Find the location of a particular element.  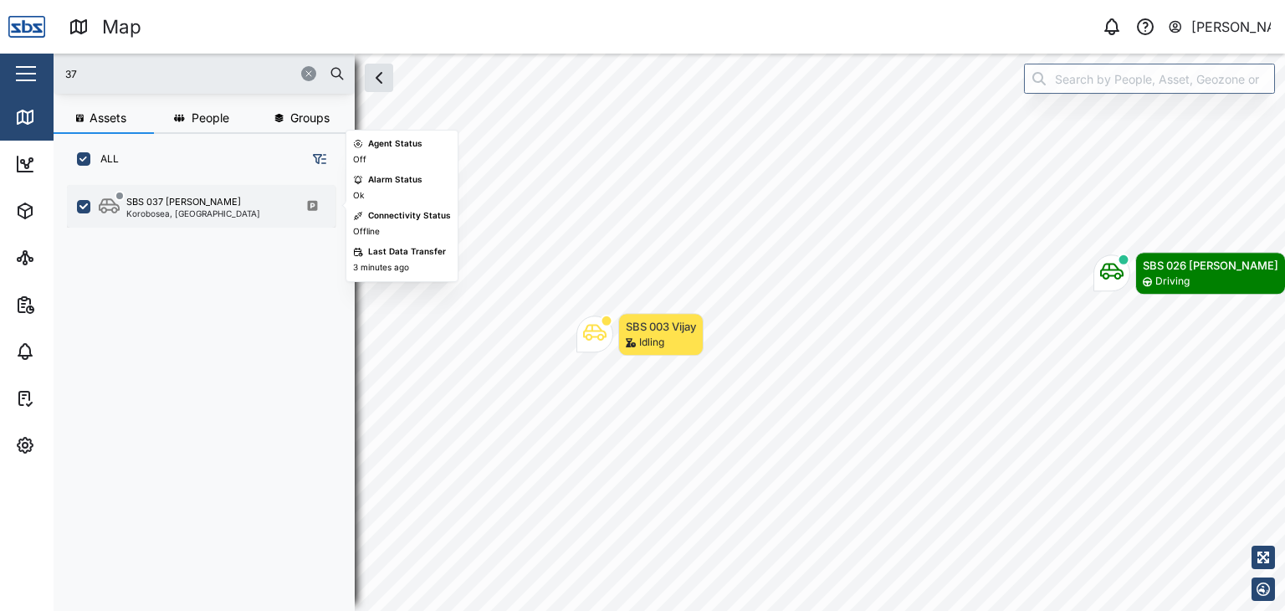

div: Reports is located at coordinates (72, 305).